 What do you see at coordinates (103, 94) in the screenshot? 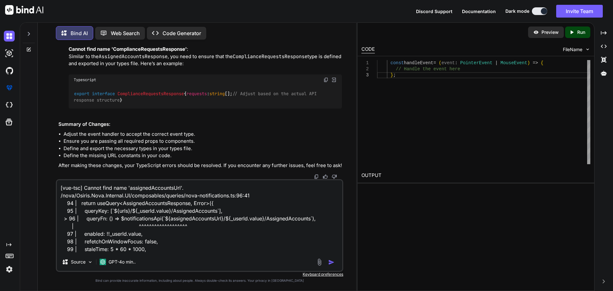
I see `span: interface` at bounding box center [103, 94].